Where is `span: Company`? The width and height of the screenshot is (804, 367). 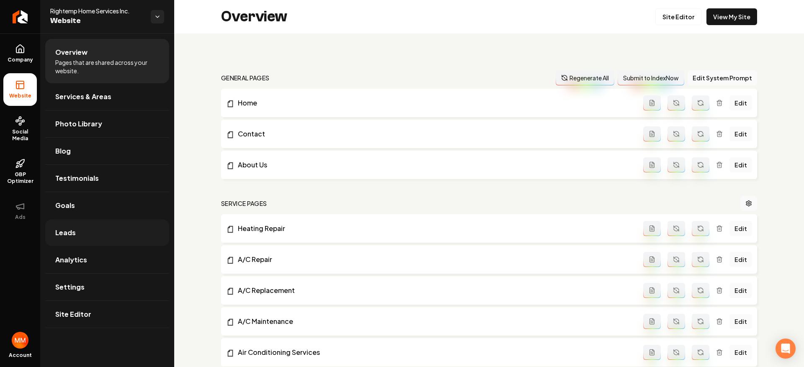 span: Company is located at coordinates (20, 60).